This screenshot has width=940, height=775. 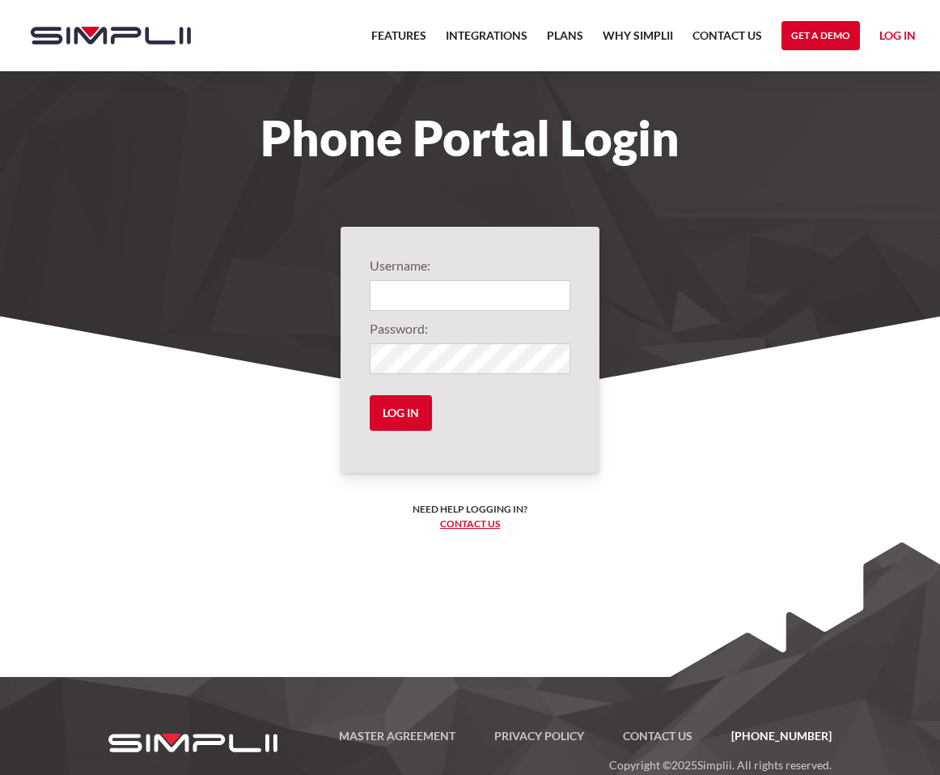 I want to click on form: Login, so click(x=470, y=350).